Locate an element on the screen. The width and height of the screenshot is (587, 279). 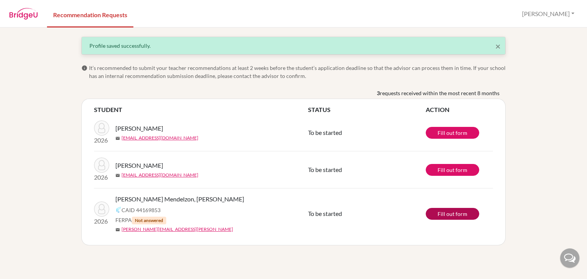
span: Not answered is located at coordinates (149, 220).